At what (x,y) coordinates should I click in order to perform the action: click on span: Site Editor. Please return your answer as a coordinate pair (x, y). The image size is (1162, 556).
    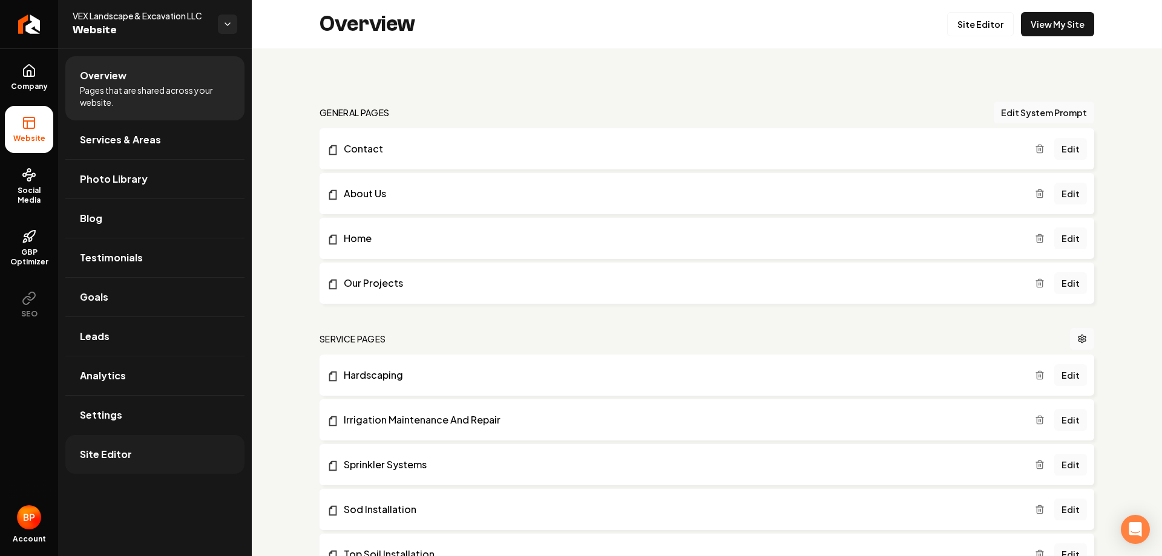
    Looking at the image, I should click on (106, 455).